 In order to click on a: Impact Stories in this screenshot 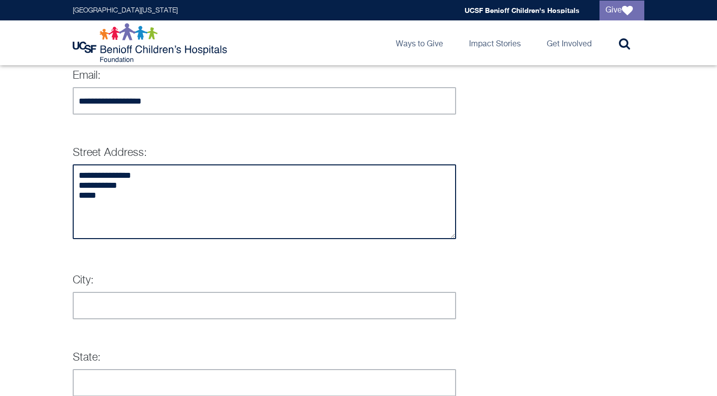, I will do `click(495, 43)`.